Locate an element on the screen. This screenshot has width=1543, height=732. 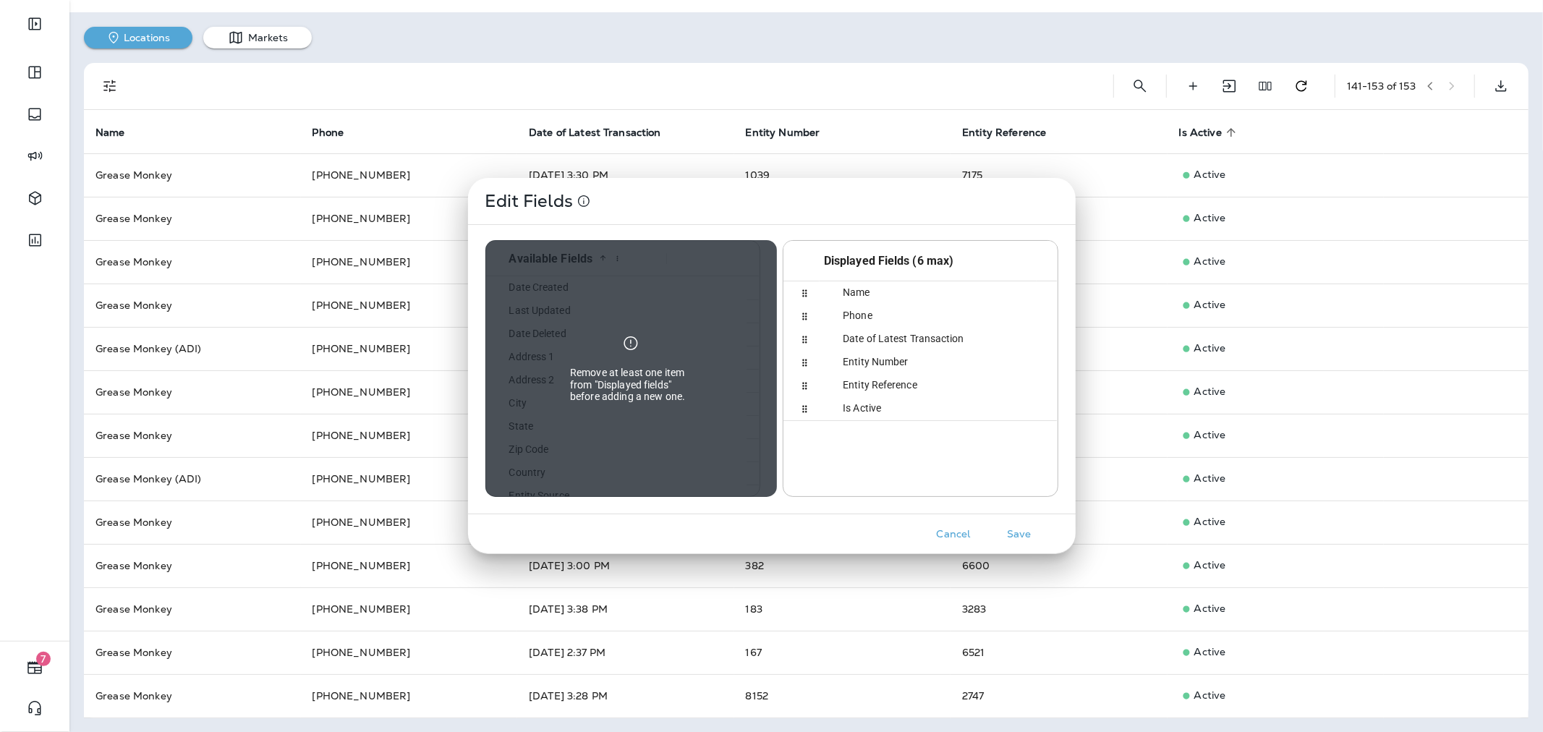
span: Is Active is located at coordinates (853, 408).